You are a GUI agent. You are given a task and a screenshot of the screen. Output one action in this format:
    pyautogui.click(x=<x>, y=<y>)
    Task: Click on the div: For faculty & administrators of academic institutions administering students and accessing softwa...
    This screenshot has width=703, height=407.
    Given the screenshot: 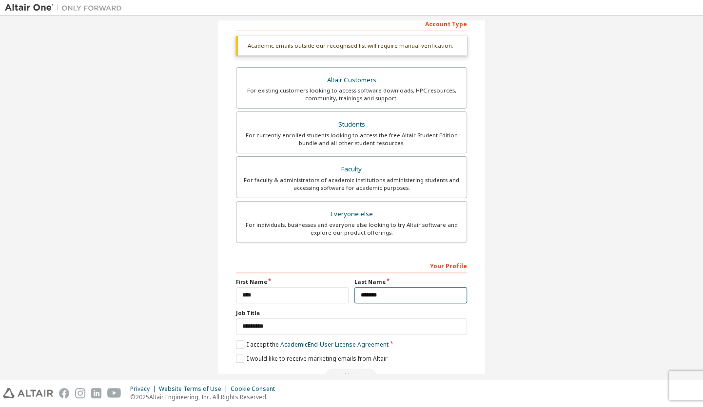 What is the action you would take?
    pyautogui.click(x=351, y=184)
    